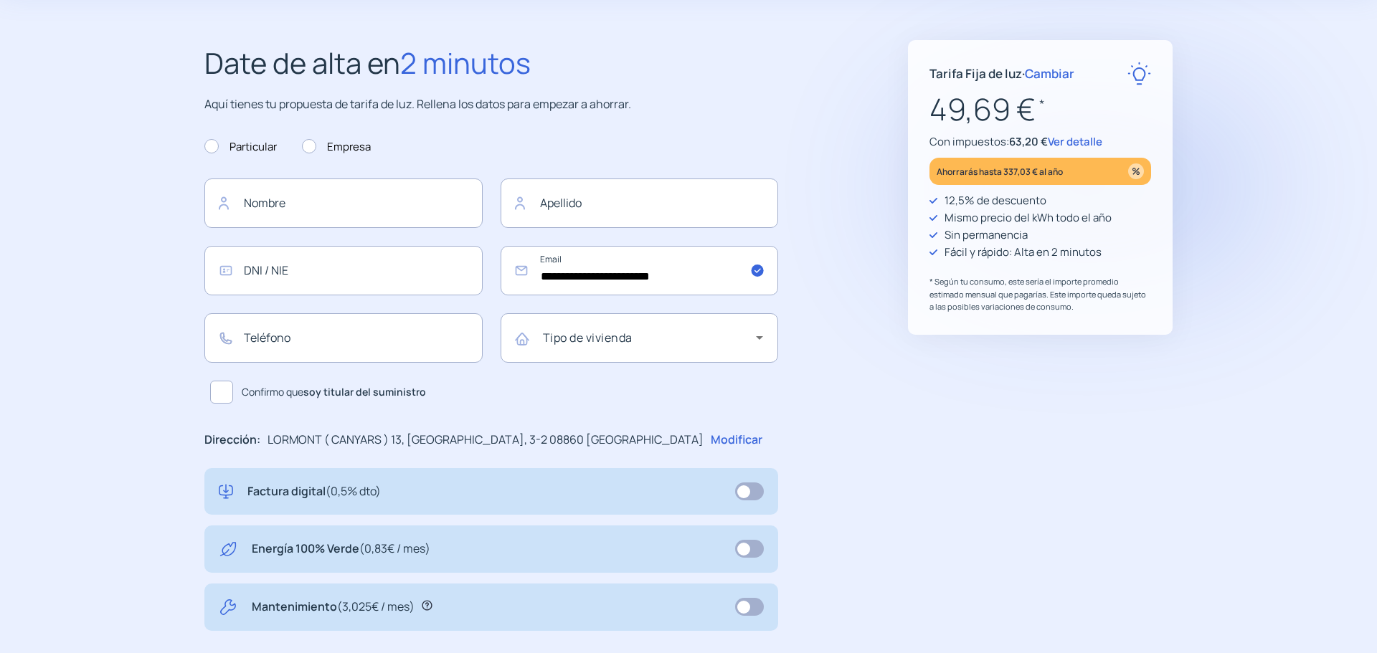  Describe the element at coordinates (737, 440) in the screenshot. I see `p: Modificar` at that location.